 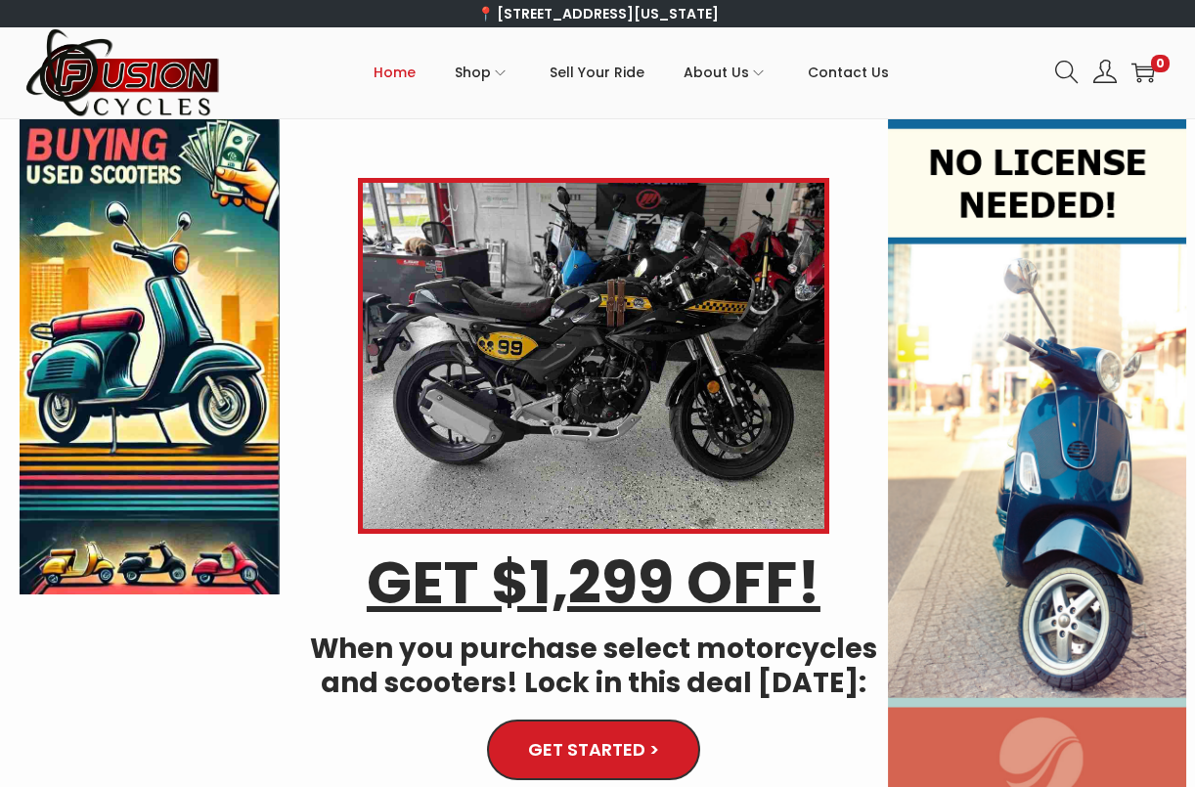 I want to click on span: About Us, so click(x=716, y=72).